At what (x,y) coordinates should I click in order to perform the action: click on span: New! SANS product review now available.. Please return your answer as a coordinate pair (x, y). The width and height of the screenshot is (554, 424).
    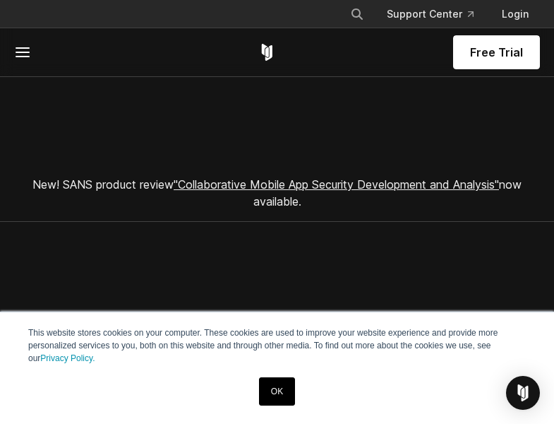
    Looking at the image, I should click on (277, 193).